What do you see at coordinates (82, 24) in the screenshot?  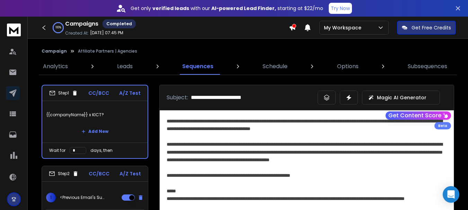 I see `h1: Campaigns` at bounding box center [82, 24].